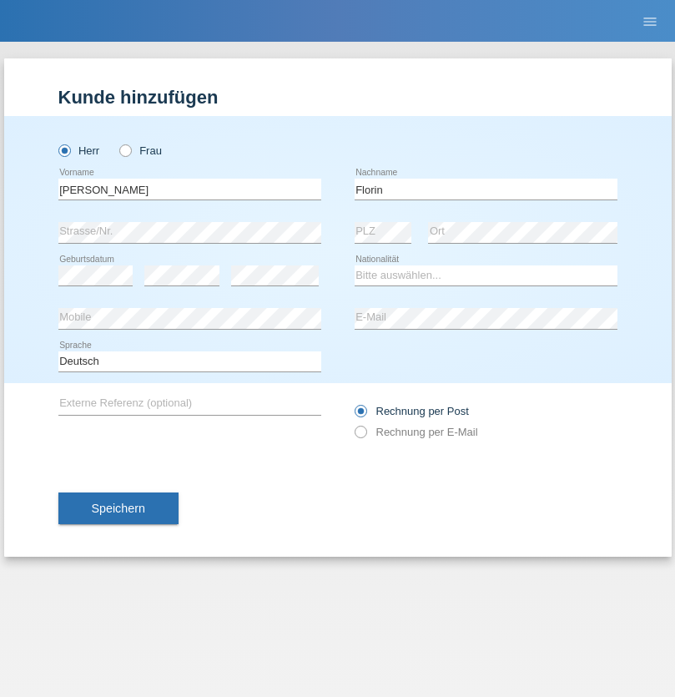 The image size is (675, 697). What do you see at coordinates (338, 97) in the screenshot?
I see `h1: Kunde hinzufügen` at bounding box center [338, 97].